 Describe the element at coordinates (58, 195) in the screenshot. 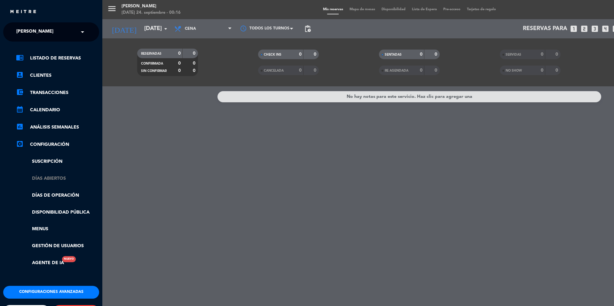

I see `a: Días de Operación` at that location.